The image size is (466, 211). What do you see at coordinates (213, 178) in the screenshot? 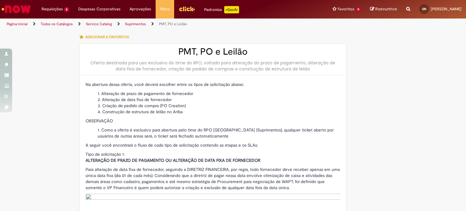
I see `p: Para alteração de data fixa de fornecedor, seguindo a DIRETRIZ FINANCEIRA, por regra, todo fornec...` at bounding box center [213, 178].